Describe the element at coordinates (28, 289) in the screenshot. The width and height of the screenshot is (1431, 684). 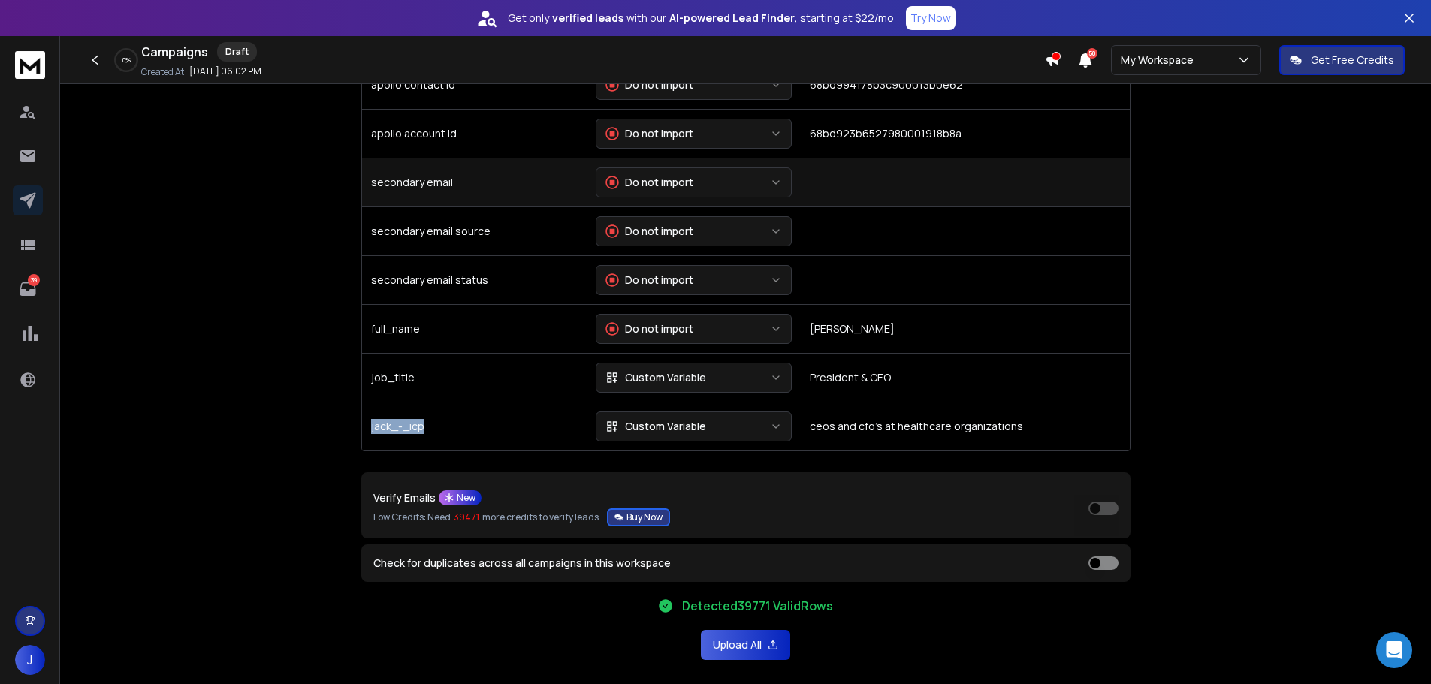
I see `a: 39` at that location.